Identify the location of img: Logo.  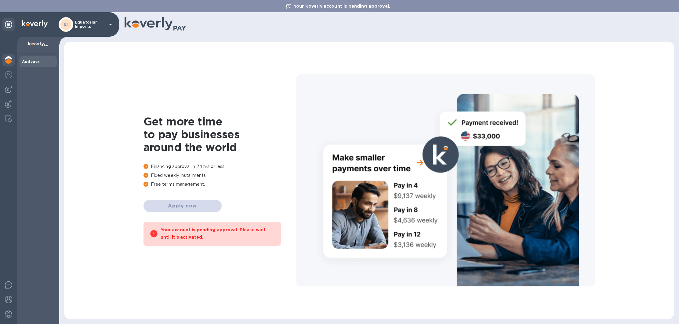
(35, 24).